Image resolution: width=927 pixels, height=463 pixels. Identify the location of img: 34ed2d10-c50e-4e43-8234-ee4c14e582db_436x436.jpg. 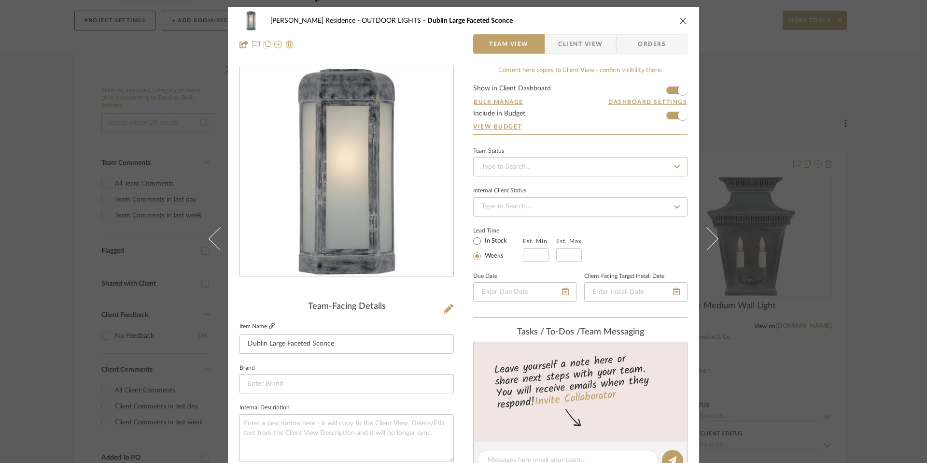
(347, 171).